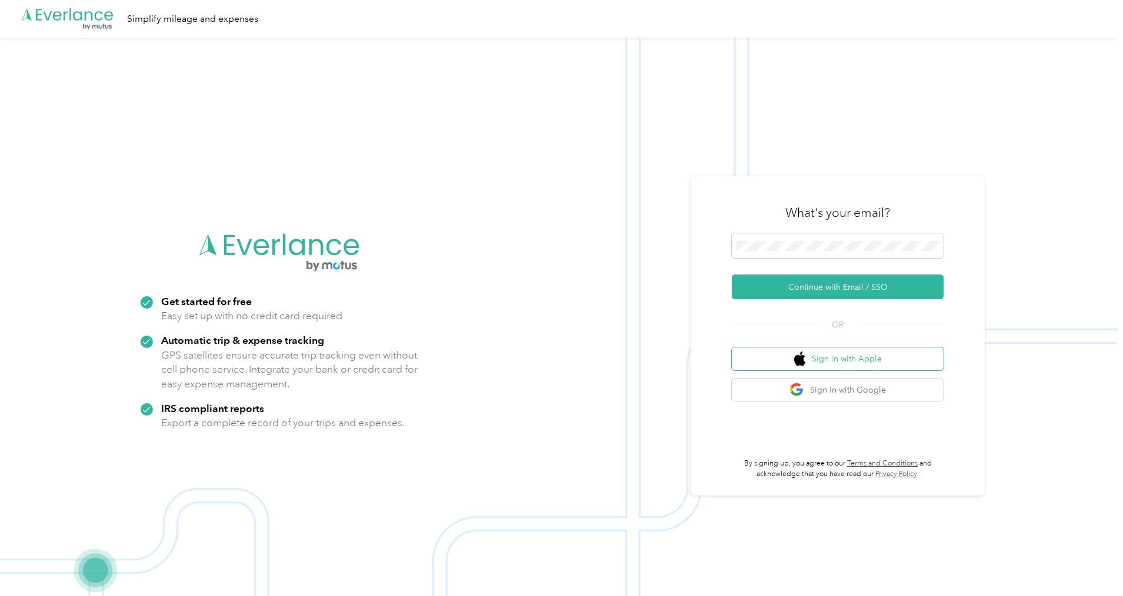 This screenshot has width=1123, height=596. I want to click on h3: What's your email?, so click(837, 213).